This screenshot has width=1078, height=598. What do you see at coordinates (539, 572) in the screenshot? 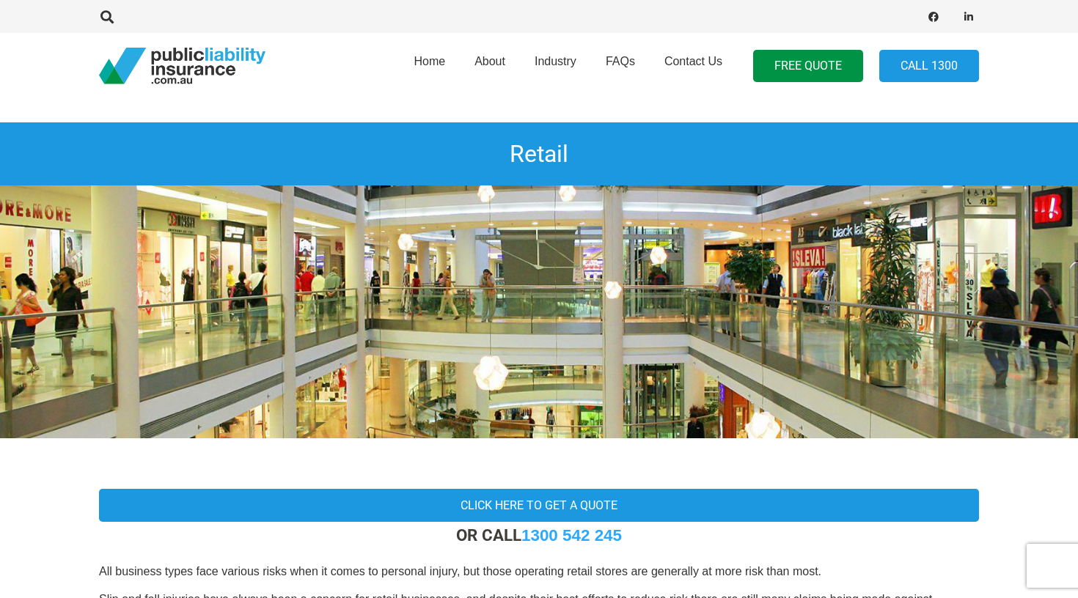
I see `p: All business types face various risks when it comes to personal injury, but those operating retai...` at bounding box center [539, 572].